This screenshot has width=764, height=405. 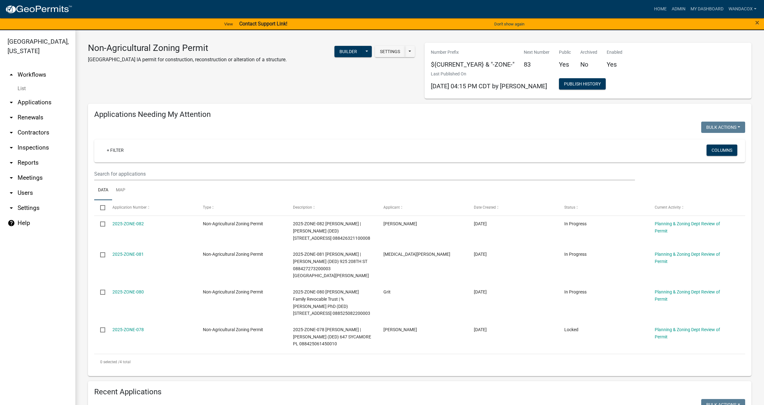 What do you see at coordinates (151, 207) in the screenshot?
I see `datatable-header-cell: Application Number` at bounding box center [151, 207].